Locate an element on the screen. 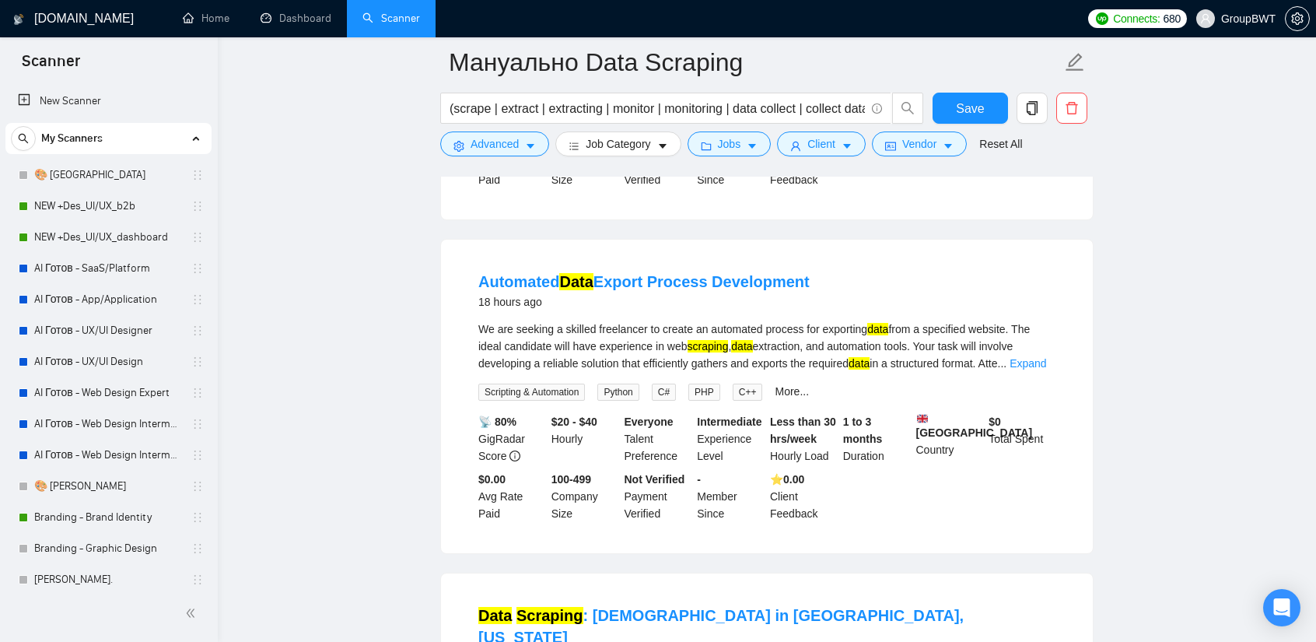 This screenshot has height=642, width=1316. mark: Scraping is located at coordinates (550, 615).